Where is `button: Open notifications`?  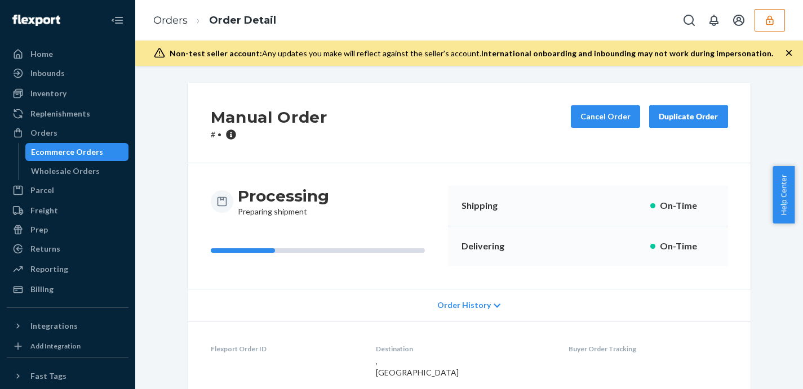 button: Open notifications is located at coordinates (714, 20).